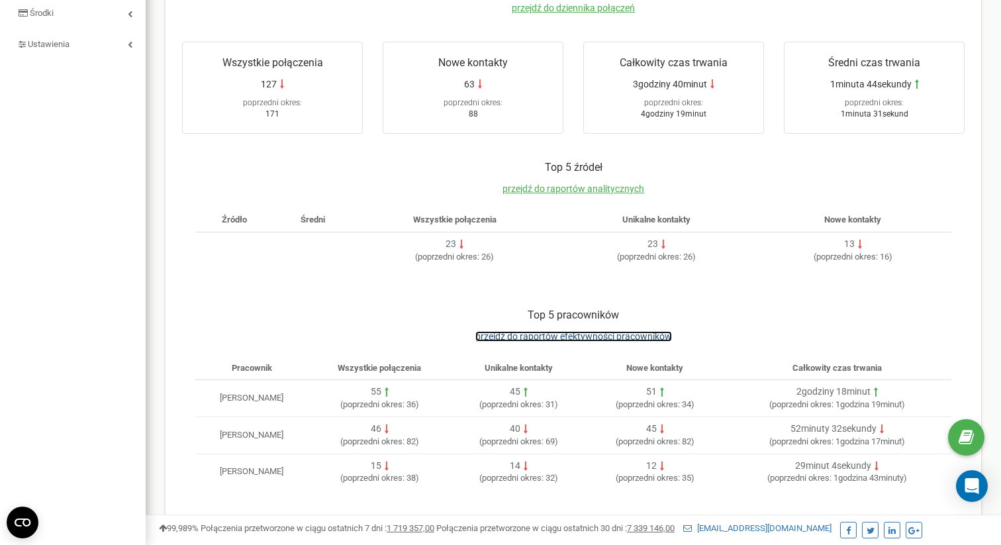 The image size is (1001, 545). What do you see at coordinates (871, 84) in the screenshot?
I see `span: 1minuta 44sekundy` at bounding box center [871, 84].